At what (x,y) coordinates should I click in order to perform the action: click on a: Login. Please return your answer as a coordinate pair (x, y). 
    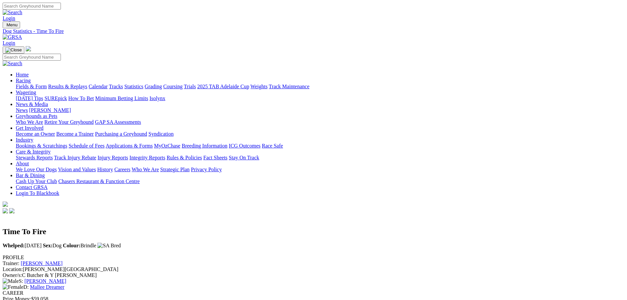
    Looking at the image, I should click on (9, 43).